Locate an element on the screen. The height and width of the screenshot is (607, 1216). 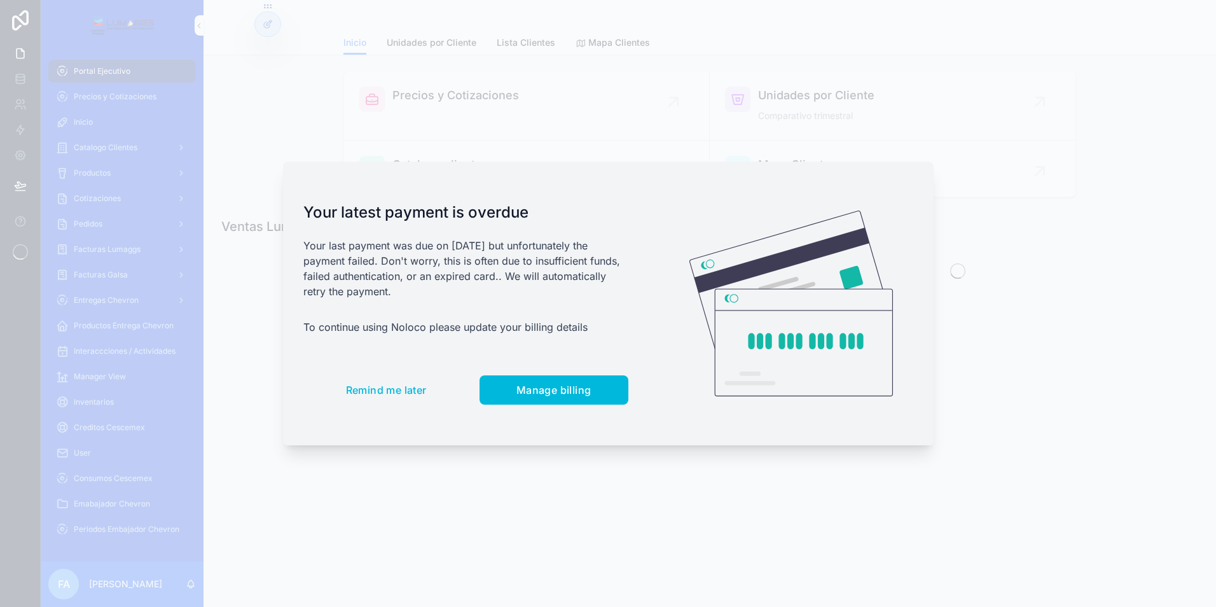
p: To continue using Noloco please update your billing details is located at coordinates (466, 327).